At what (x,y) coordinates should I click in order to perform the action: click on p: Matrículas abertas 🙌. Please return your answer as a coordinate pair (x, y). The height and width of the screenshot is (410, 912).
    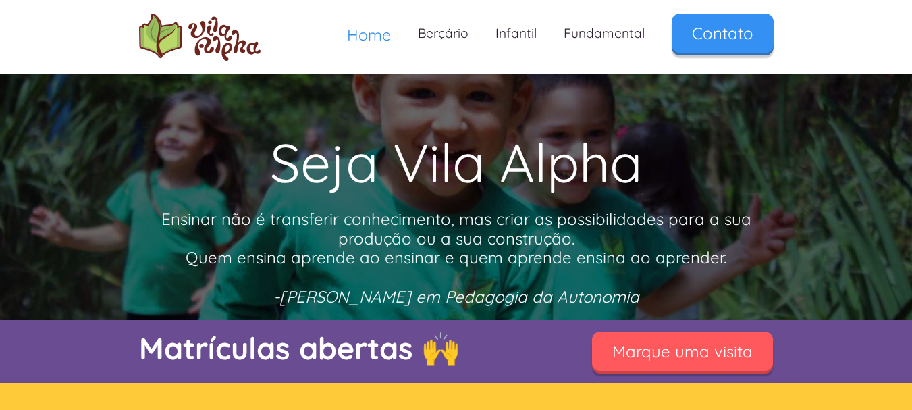
    Looking at the image, I should click on (349, 348).